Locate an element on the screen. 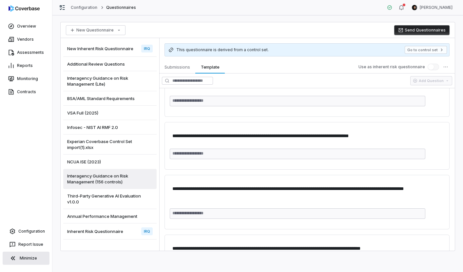  span: Questionnaires is located at coordinates (121, 8).